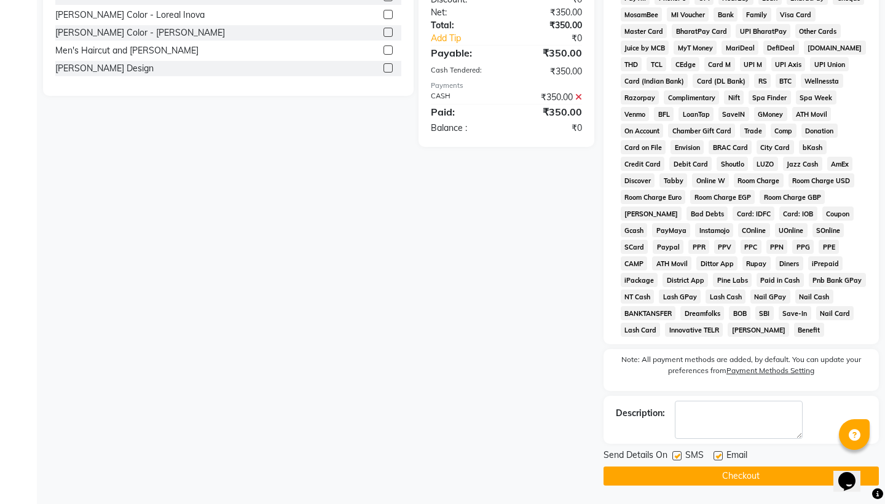 This screenshot has width=885, height=504. What do you see at coordinates (714, 230) in the screenshot?
I see `span: Instamojo` at bounding box center [714, 230].